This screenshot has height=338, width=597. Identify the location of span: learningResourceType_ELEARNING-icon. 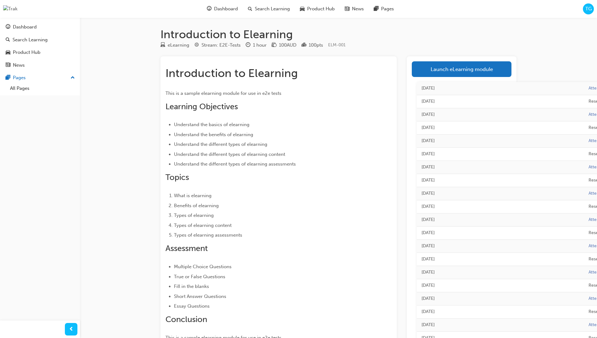
(163, 45).